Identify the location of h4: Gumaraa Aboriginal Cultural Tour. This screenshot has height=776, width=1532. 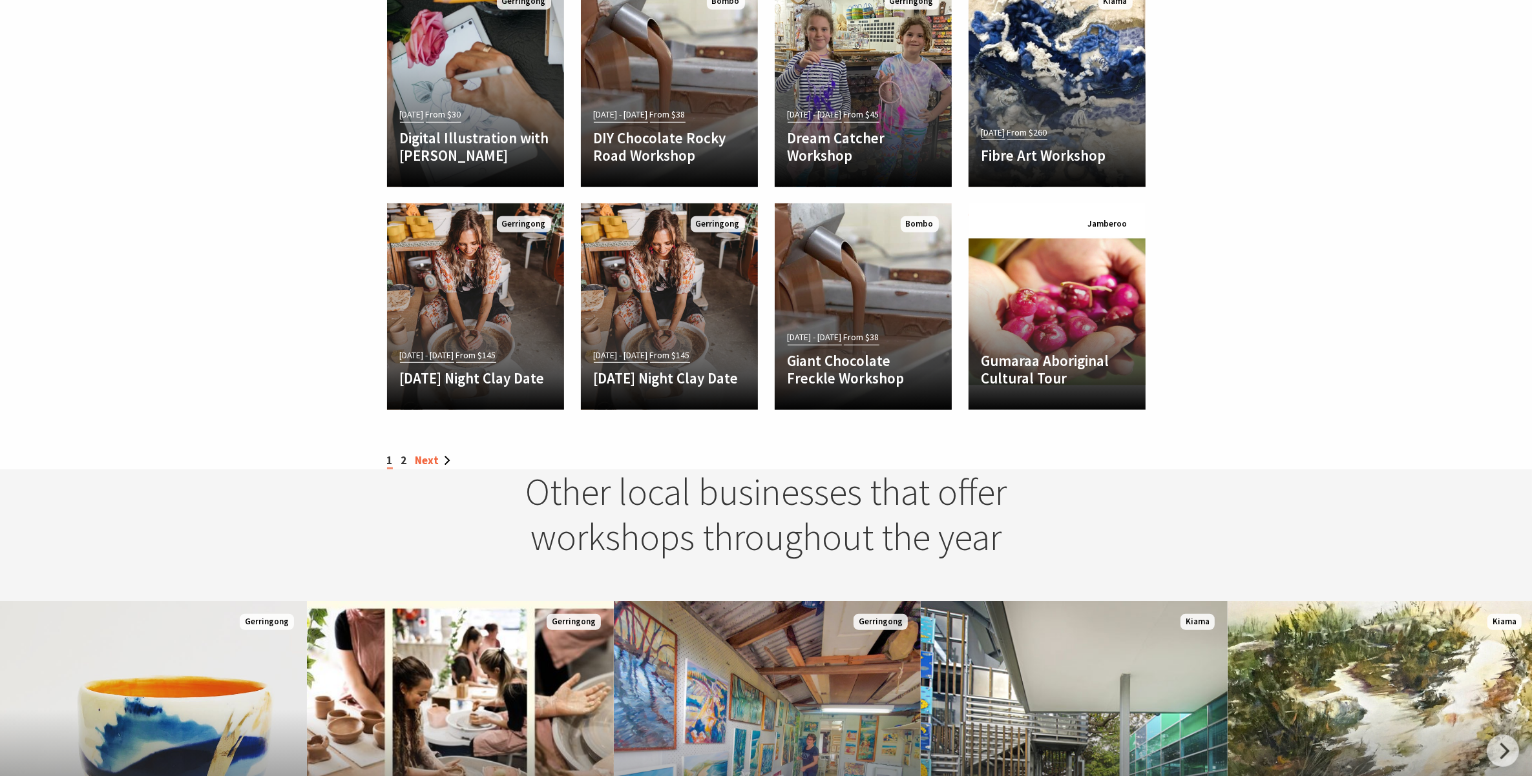
(1057, 369).